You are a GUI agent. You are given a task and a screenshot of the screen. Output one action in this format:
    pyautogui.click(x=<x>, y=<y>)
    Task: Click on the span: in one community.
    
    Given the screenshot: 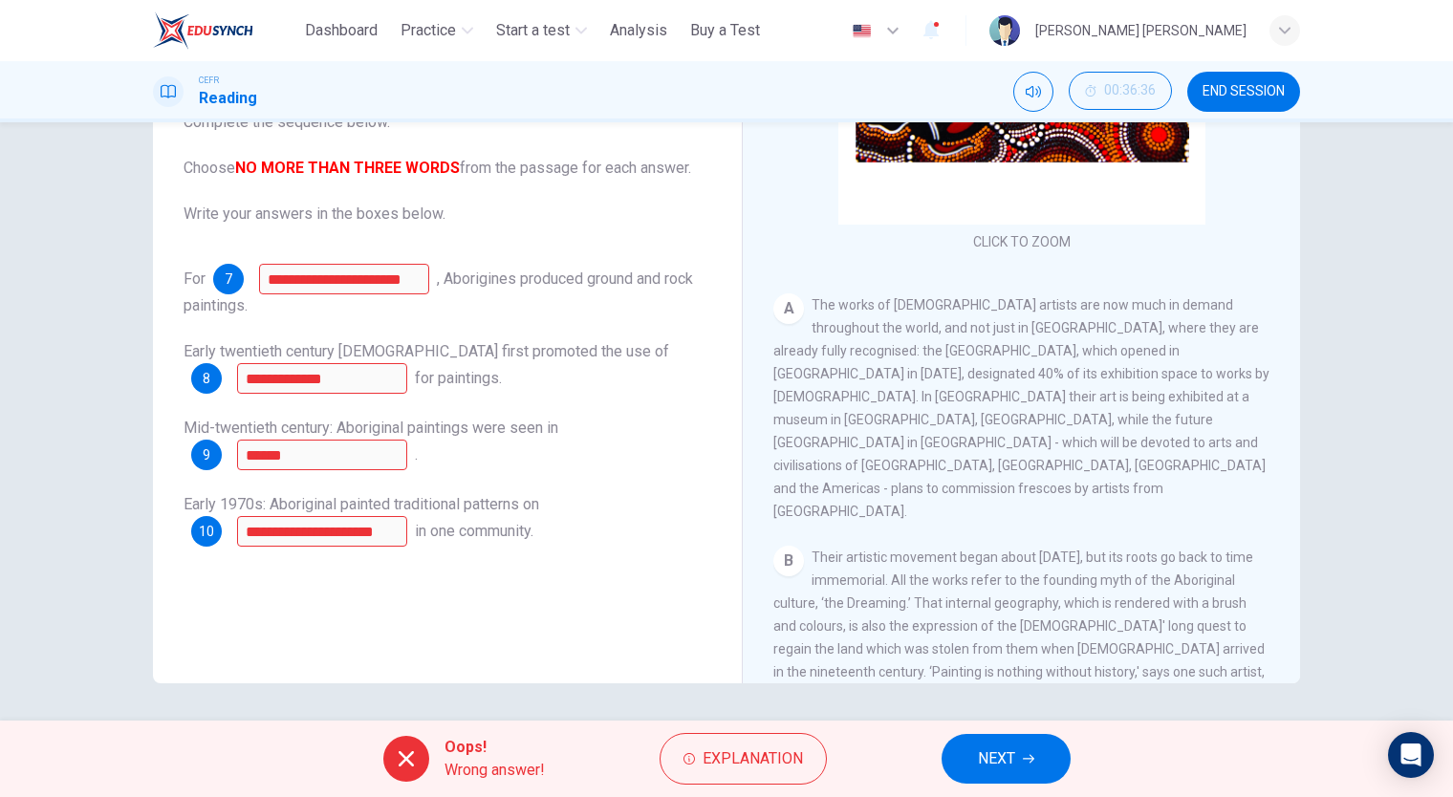 What is the action you would take?
    pyautogui.click(x=474, y=530)
    